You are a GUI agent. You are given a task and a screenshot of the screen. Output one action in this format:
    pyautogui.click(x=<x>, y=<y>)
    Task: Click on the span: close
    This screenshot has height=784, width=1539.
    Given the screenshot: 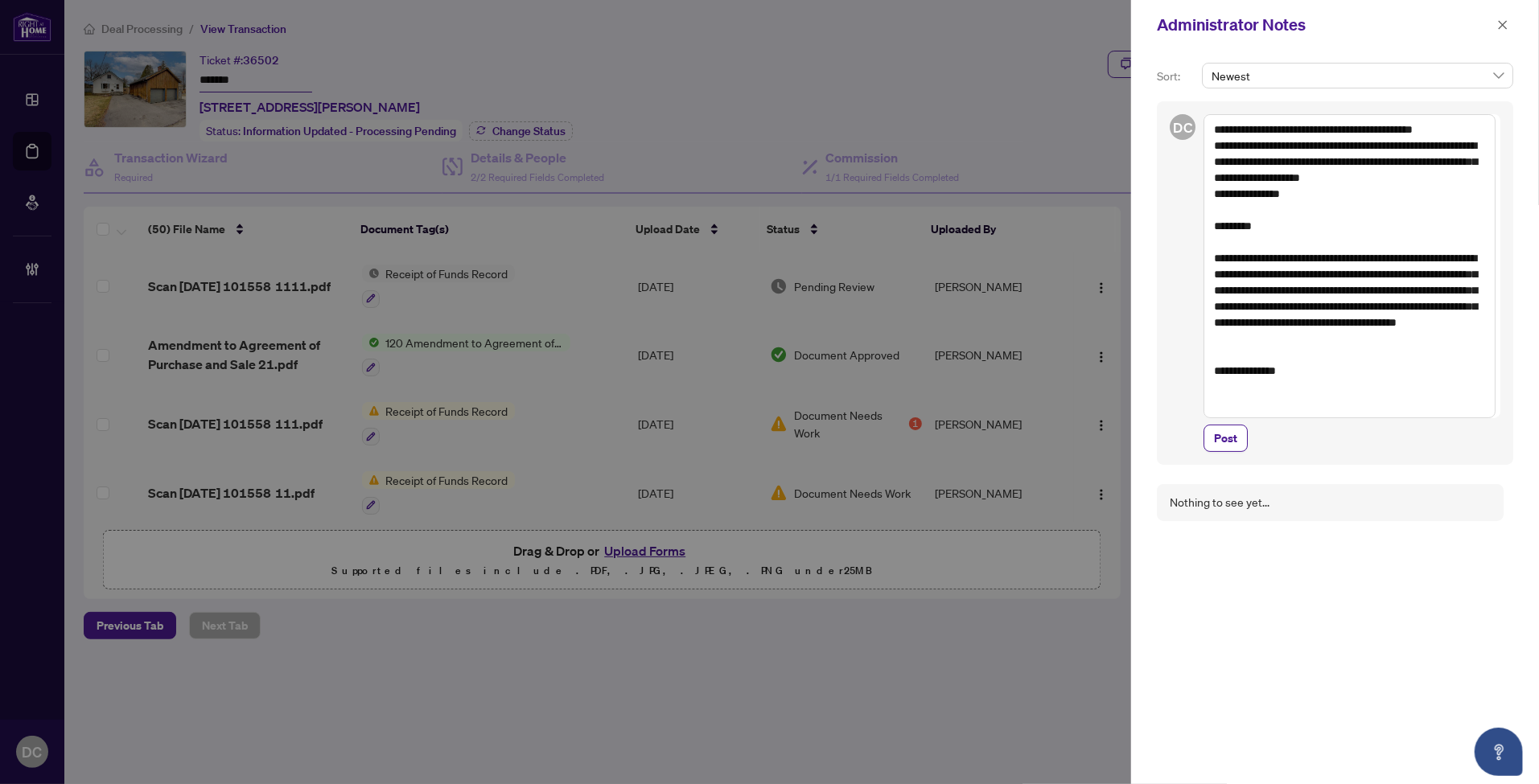 What is the action you would take?
    pyautogui.click(x=1502, y=25)
    